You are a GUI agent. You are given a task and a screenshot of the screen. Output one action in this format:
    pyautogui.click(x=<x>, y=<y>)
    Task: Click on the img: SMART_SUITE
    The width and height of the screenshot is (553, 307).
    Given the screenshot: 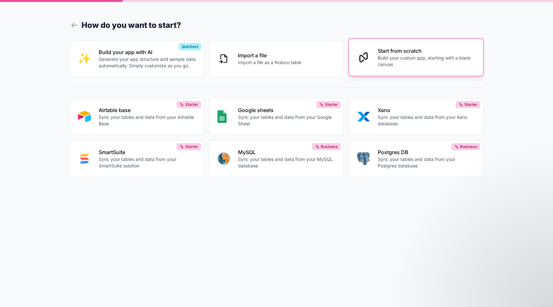 What is the action you would take?
    pyautogui.click(x=84, y=158)
    